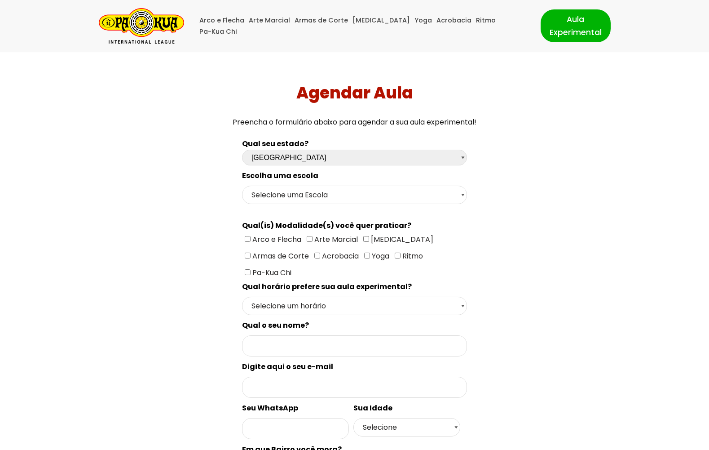 This screenshot has width=709, height=450. What do you see at coordinates (327, 225) in the screenshot?
I see `spam: Qual(is) Modalidade(s) você quer praticar?` at bounding box center [327, 225].